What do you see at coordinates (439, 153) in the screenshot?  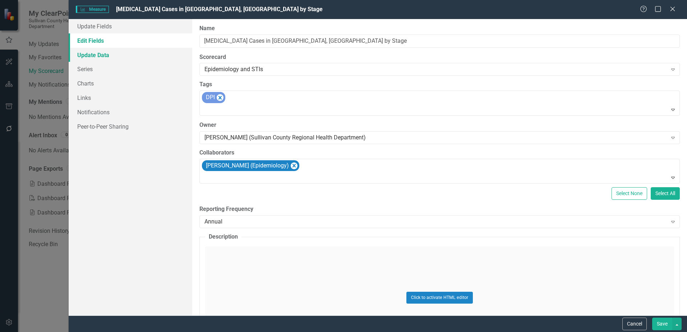 I see `label: Collaborators` at bounding box center [439, 153].